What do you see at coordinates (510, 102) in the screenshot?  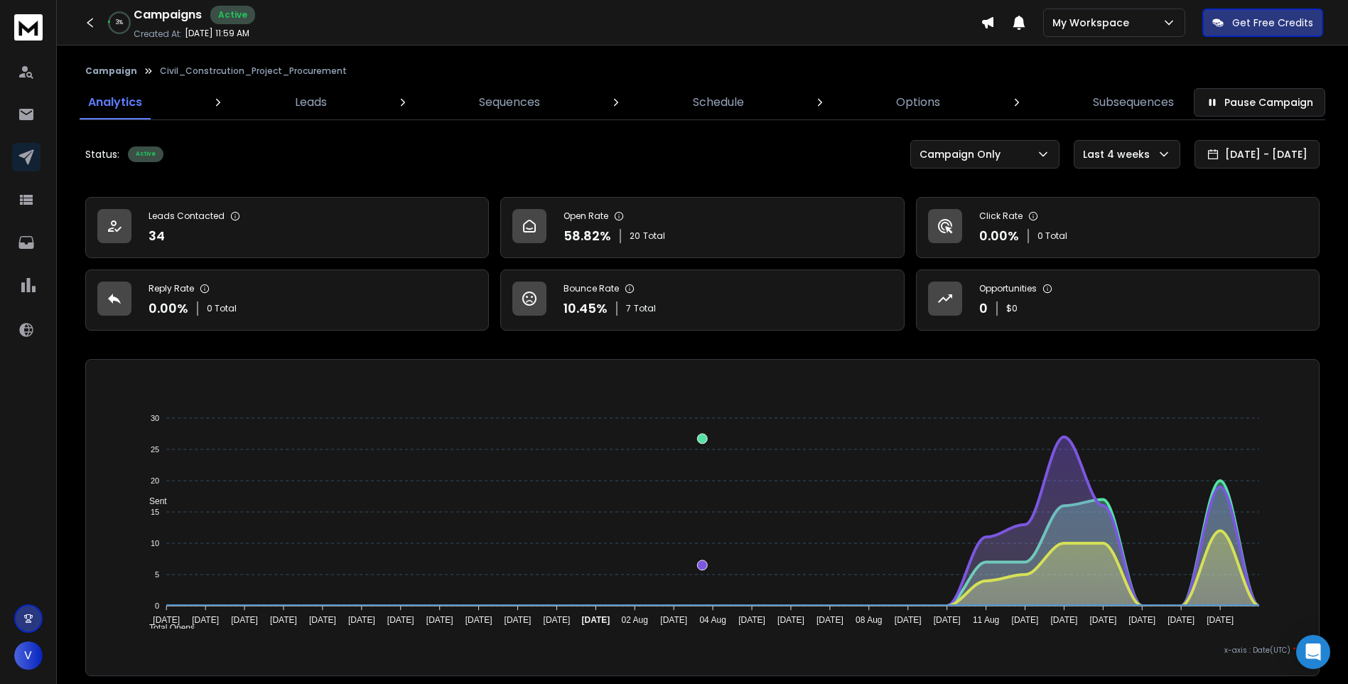 I see `p: Sequences` at bounding box center [510, 102].